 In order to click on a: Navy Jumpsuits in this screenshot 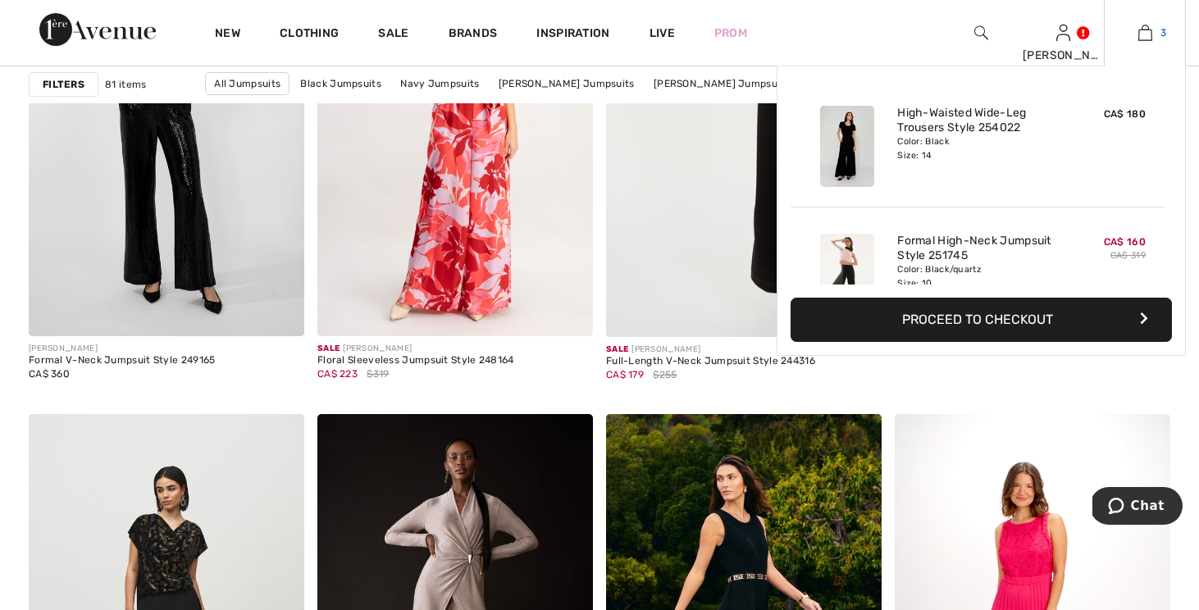, I will do `click(440, 84)`.